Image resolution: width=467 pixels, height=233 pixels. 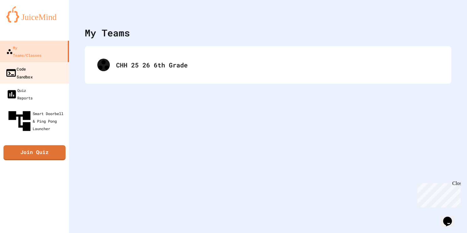 What do you see at coordinates (36, 121) in the screenshot?
I see `div: Smart Doorbell & Ping Pong Launcher` at bounding box center [36, 121].